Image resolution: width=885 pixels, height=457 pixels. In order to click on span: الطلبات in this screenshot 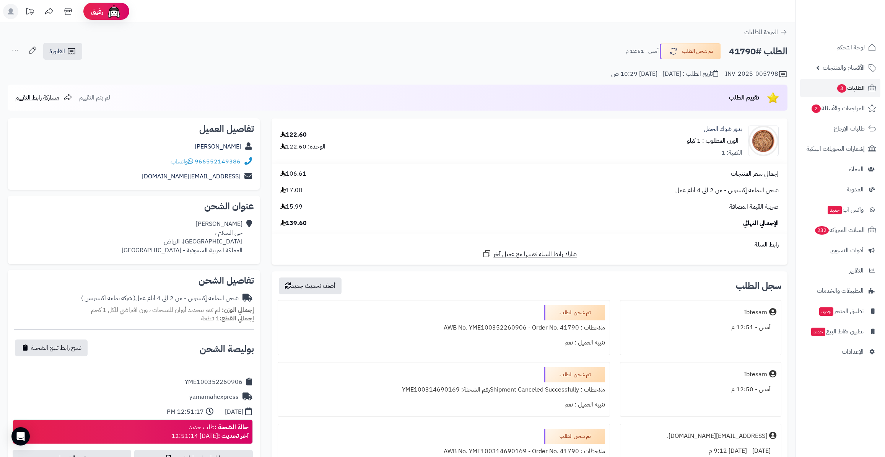, I will do `click(851, 88)`.